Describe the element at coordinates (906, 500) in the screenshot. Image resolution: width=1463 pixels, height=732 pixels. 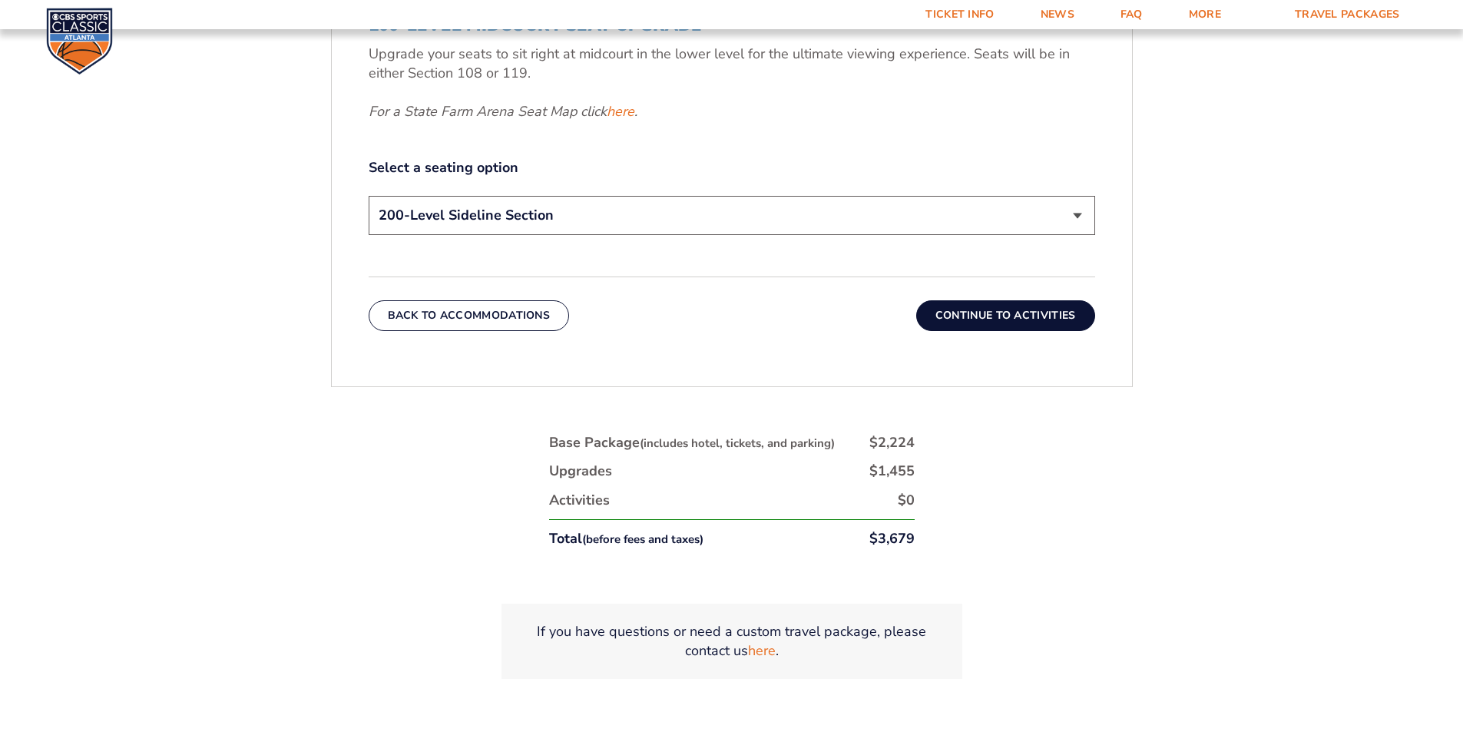
I see `div: $0` at that location.